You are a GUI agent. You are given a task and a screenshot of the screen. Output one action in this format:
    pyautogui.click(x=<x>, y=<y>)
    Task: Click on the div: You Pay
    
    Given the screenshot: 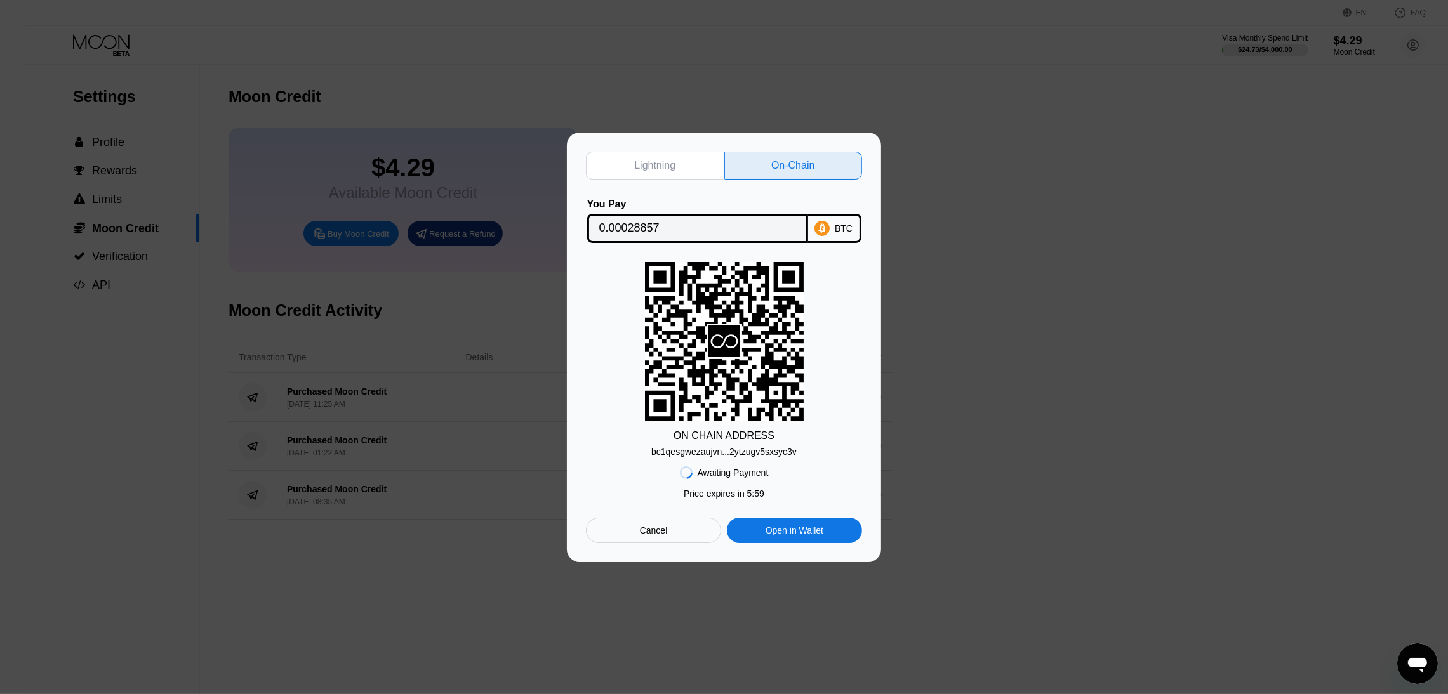 What is the action you would take?
    pyautogui.click(x=697, y=204)
    